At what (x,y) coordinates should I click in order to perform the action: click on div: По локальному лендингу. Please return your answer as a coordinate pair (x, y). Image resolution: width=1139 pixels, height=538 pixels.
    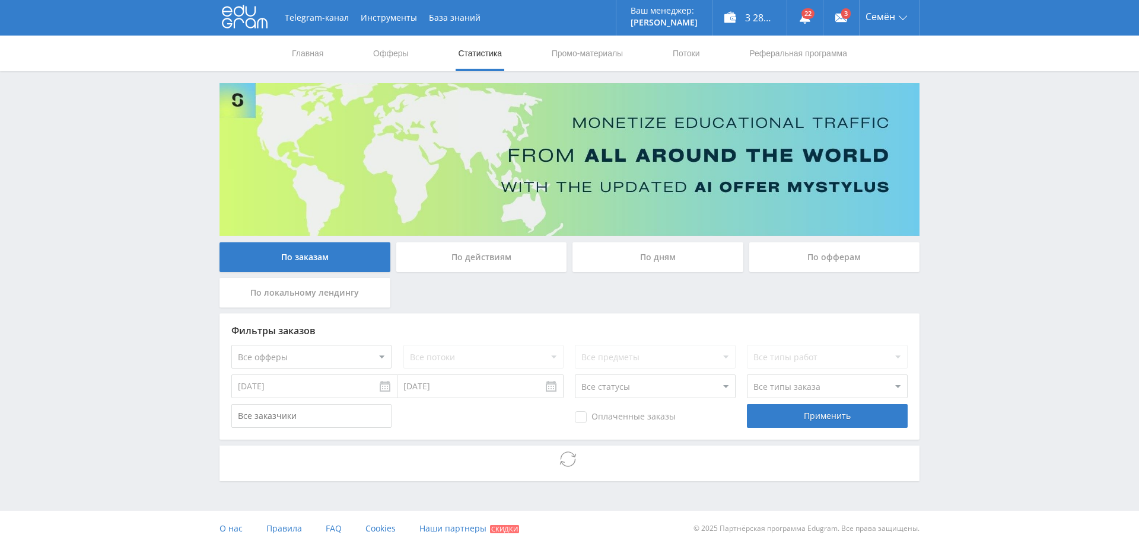
    Looking at the image, I should click on (305, 293).